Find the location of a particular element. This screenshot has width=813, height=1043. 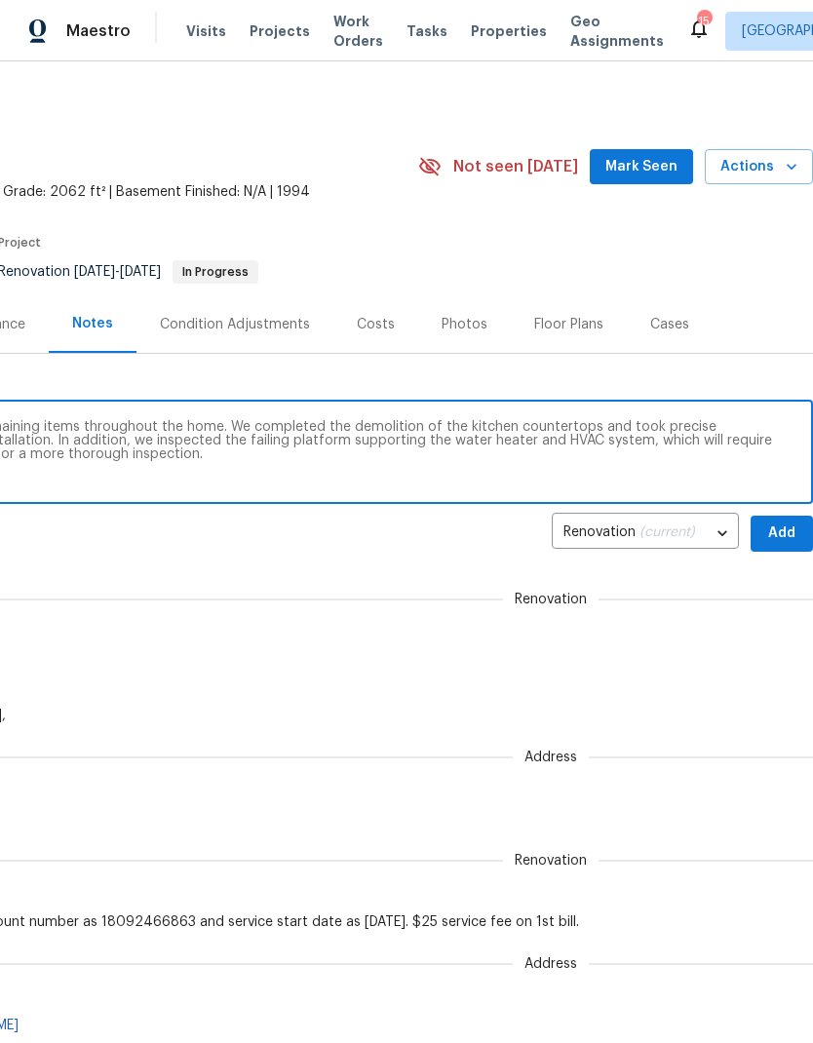

span: Add is located at coordinates (782, 533).